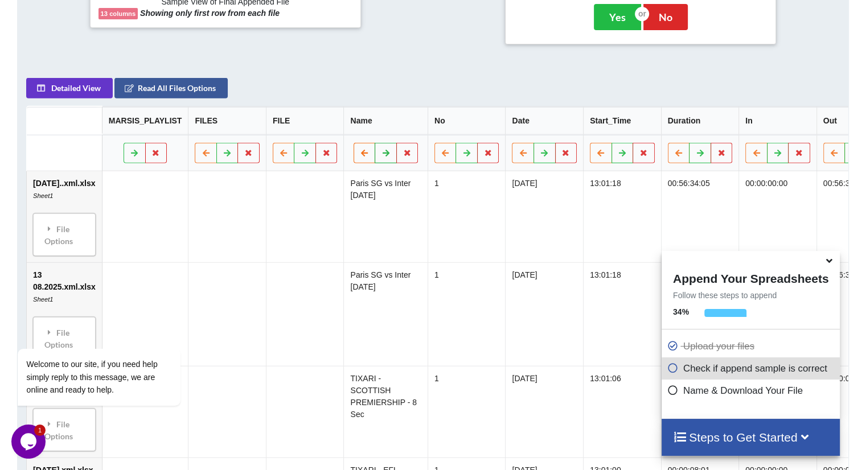 Image resolution: width=866 pixels, height=470 pixels. I want to click on b: 34 %, so click(681, 312).